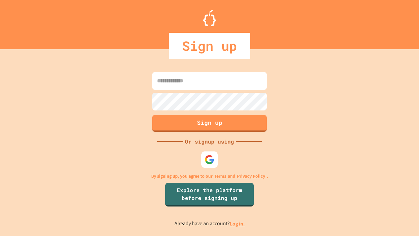 Image resolution: width=419 pixels, height=236 pixels. What do you see at coordinates (210, 176) in the screenshot?
I see `p: By signing up, you agree to our and .` at bounding box center [210, 176].